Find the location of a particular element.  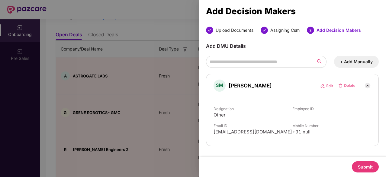

span: Designation is located at coordinates (253, 109).